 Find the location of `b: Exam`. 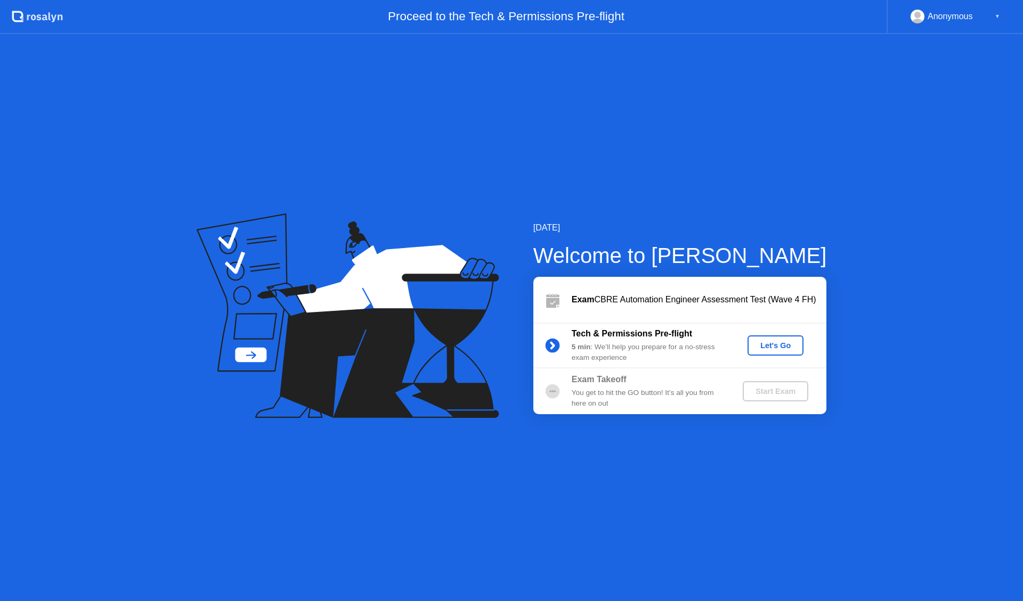

b: Exam is located at coordinates (583, 299).